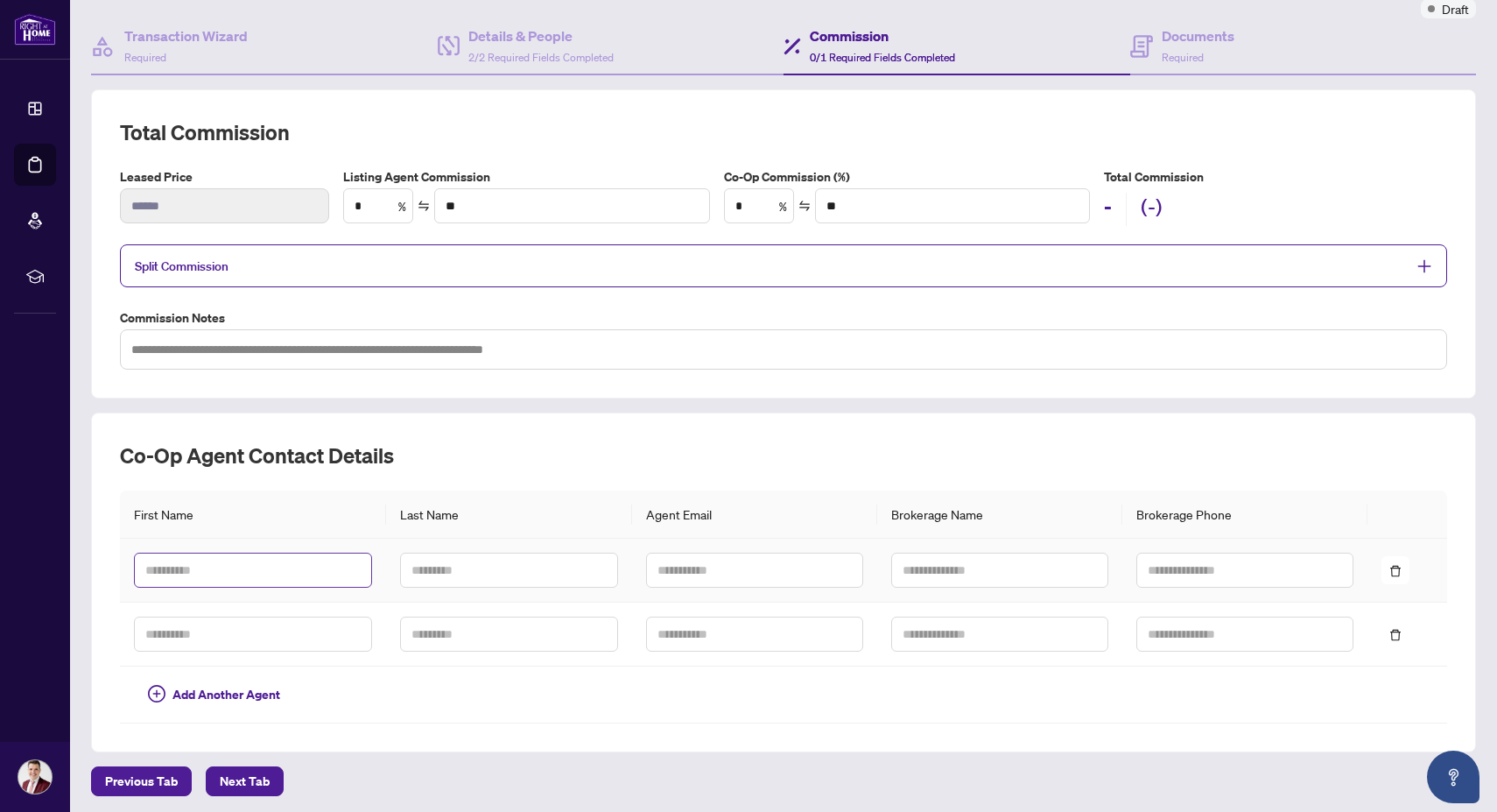  I want to click on span: Previous Tab, so click(141, 781).